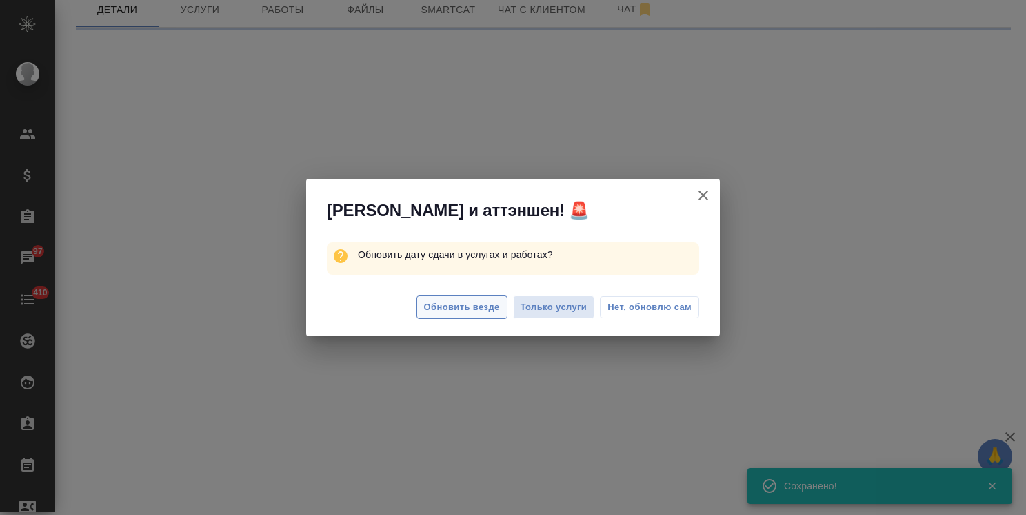  Describe the element at coordinates (528, 255) in the screenshot. I see `p: Обновить дату сдачи в услугах и работах?` at that location.